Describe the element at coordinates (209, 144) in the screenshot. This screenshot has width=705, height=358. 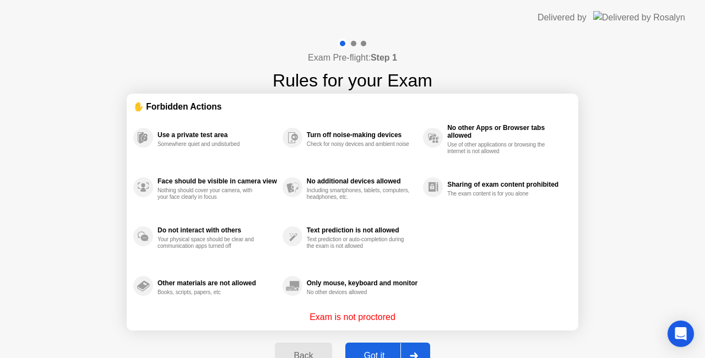
I see `div: Somewhere quiet and undisturbed` at that location.